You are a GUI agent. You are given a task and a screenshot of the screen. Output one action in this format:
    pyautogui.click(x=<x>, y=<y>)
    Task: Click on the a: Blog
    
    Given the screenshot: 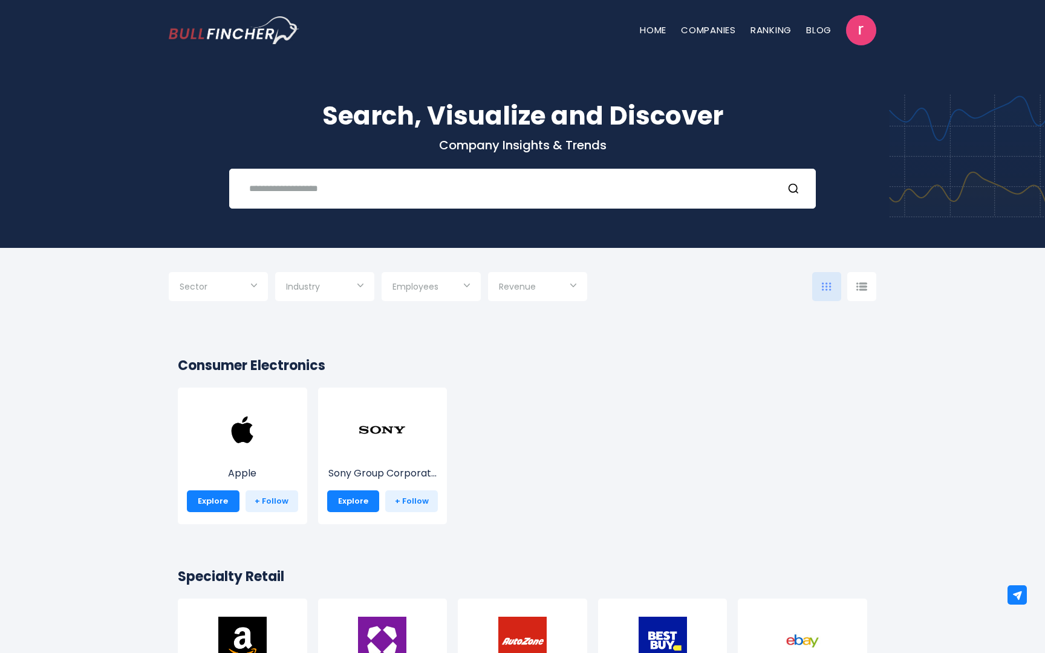 What is the action you would take?
    pyautogui.click(x=819, y=30)
    